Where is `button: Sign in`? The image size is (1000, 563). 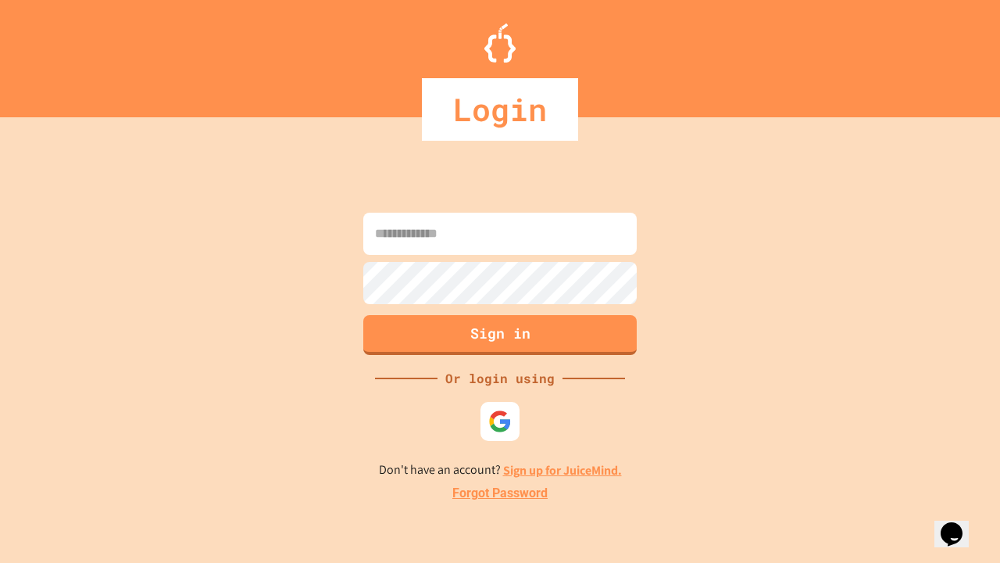
button: Sign in is located at coordinates (500, 334).